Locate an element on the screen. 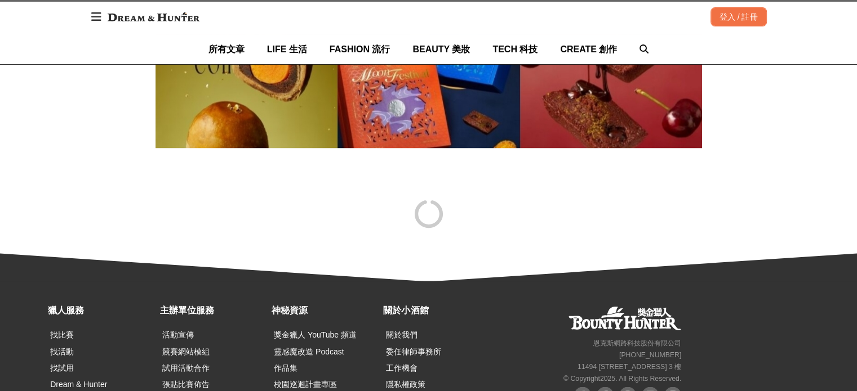 This screenshot has width=857, height=391. a: LIFE 生活 is located at coordinates (287, 49).